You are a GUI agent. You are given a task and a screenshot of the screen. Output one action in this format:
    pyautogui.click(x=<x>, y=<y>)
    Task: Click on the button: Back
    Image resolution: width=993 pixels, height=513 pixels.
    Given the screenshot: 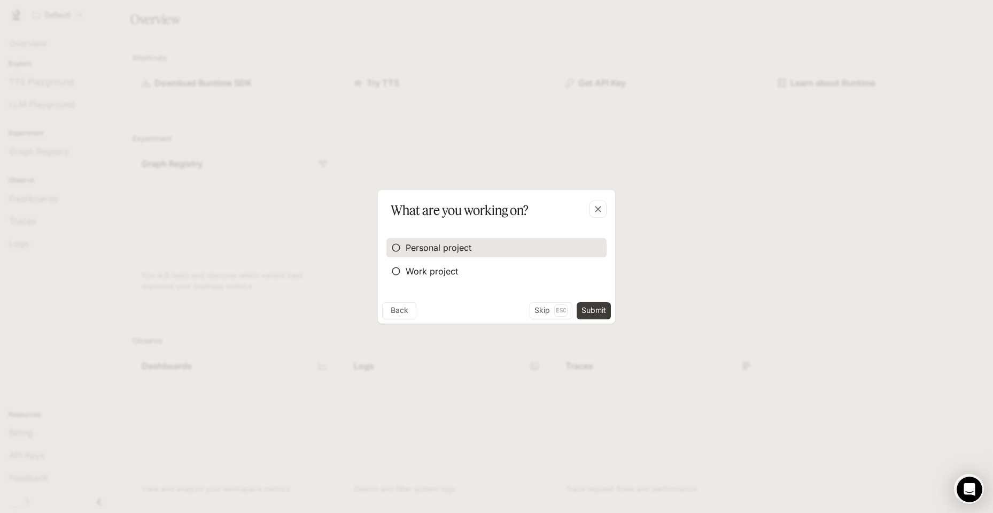 What is the action you would take?
    pyautogui.click(x=399, y=311)
    